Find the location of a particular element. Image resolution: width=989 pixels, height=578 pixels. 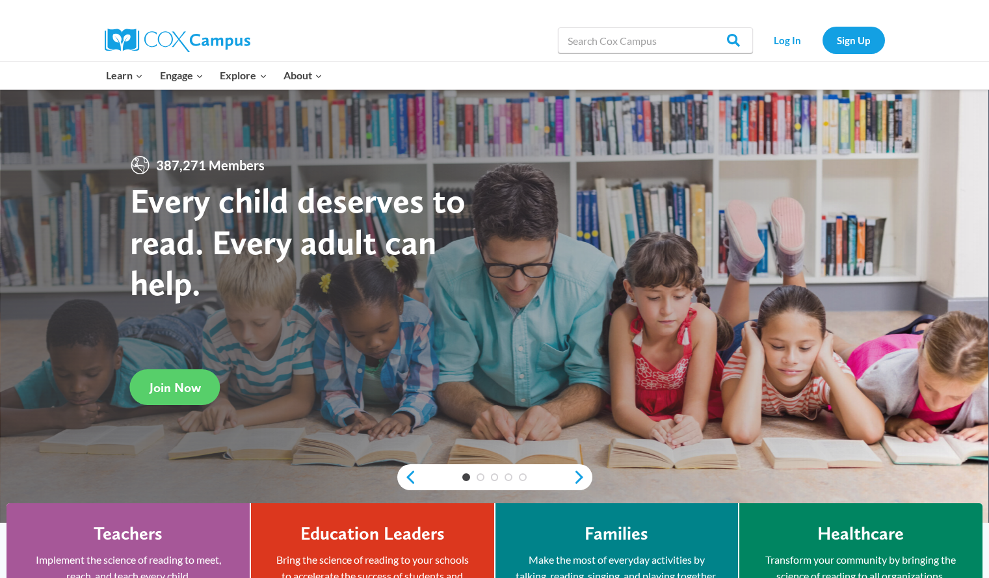

a: Sign Up is located at coordinates (854, 40).